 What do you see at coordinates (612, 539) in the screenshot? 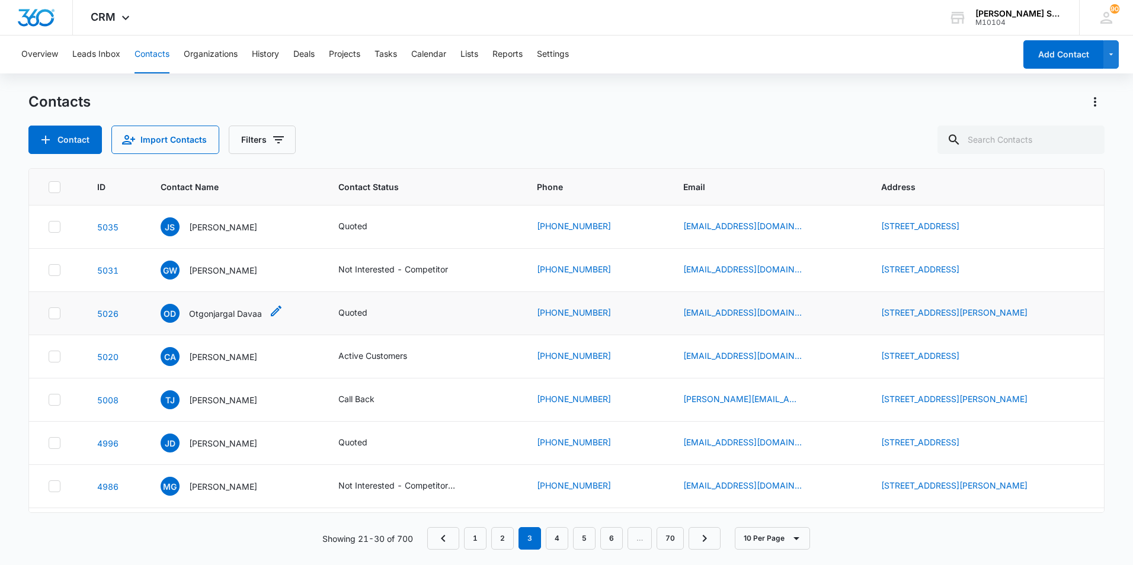
I see `a: Page 6` at bounding box center [612, 539].